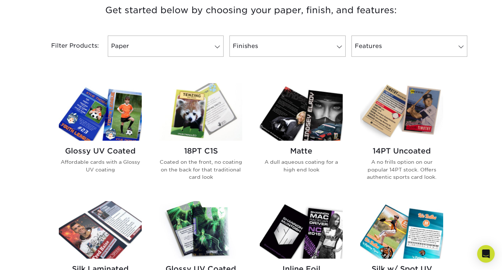 The height and width of the screenshot is (270, 502). I want to click on p: Affordable cards with a Glossy UV coating, so click(100, 165).